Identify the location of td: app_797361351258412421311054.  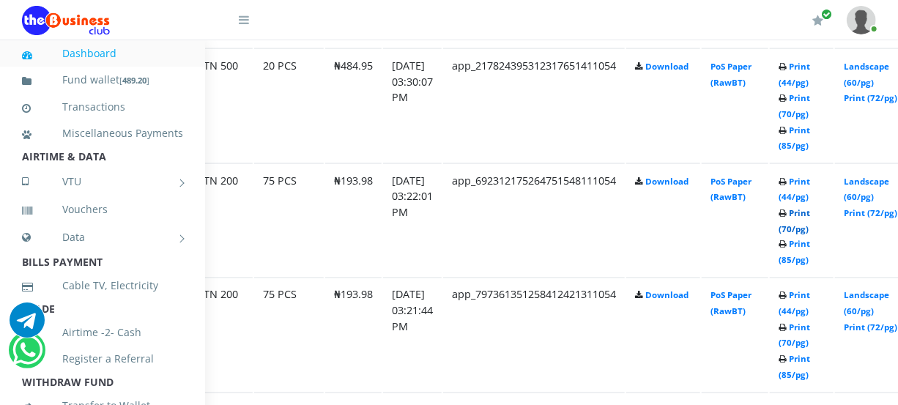
(534, 334).